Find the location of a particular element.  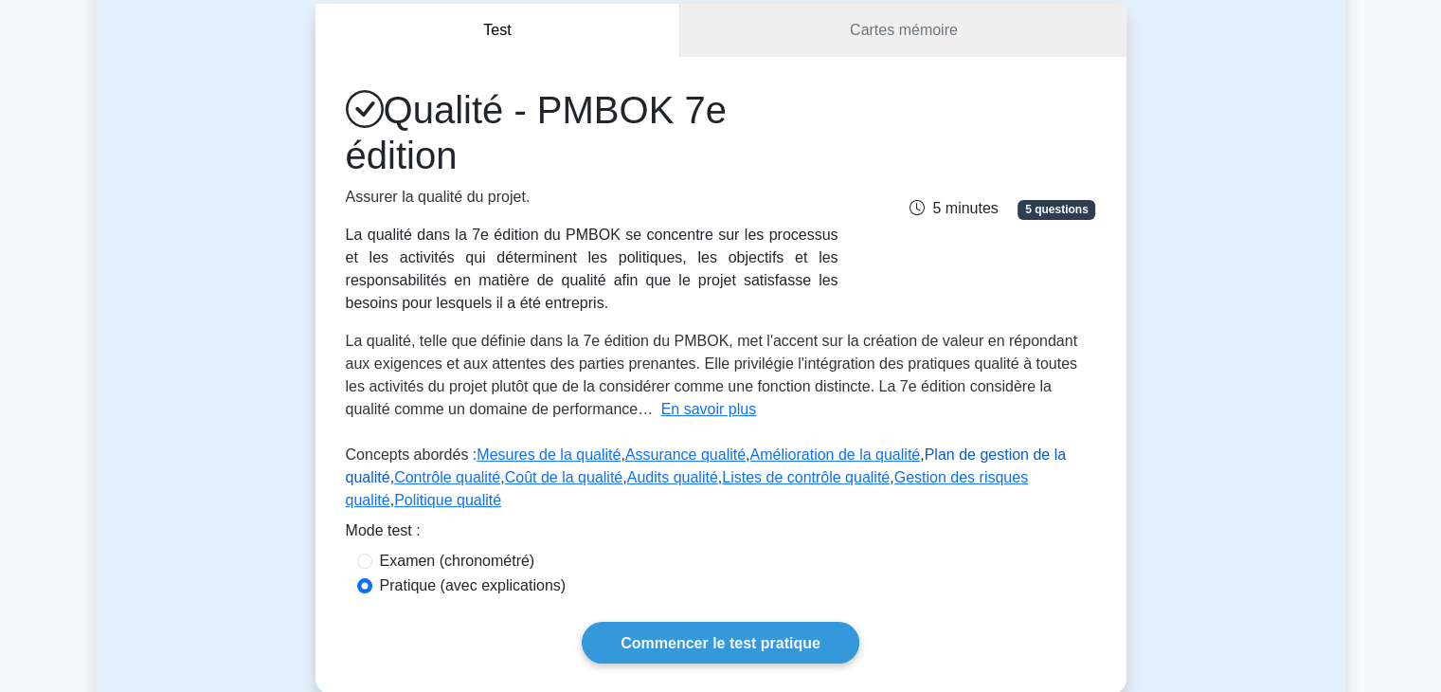

font: Examen (chronométré) is located at coordinates (458, 560).